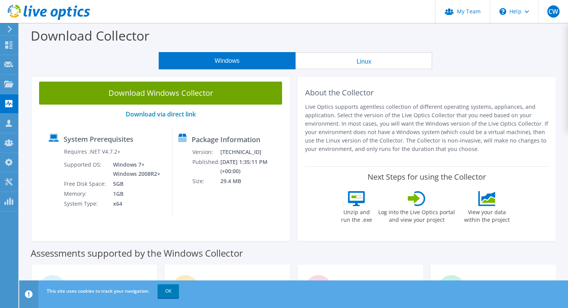  I want to click on label: Assessments supported by the Windows Collector, so click(137, 253).